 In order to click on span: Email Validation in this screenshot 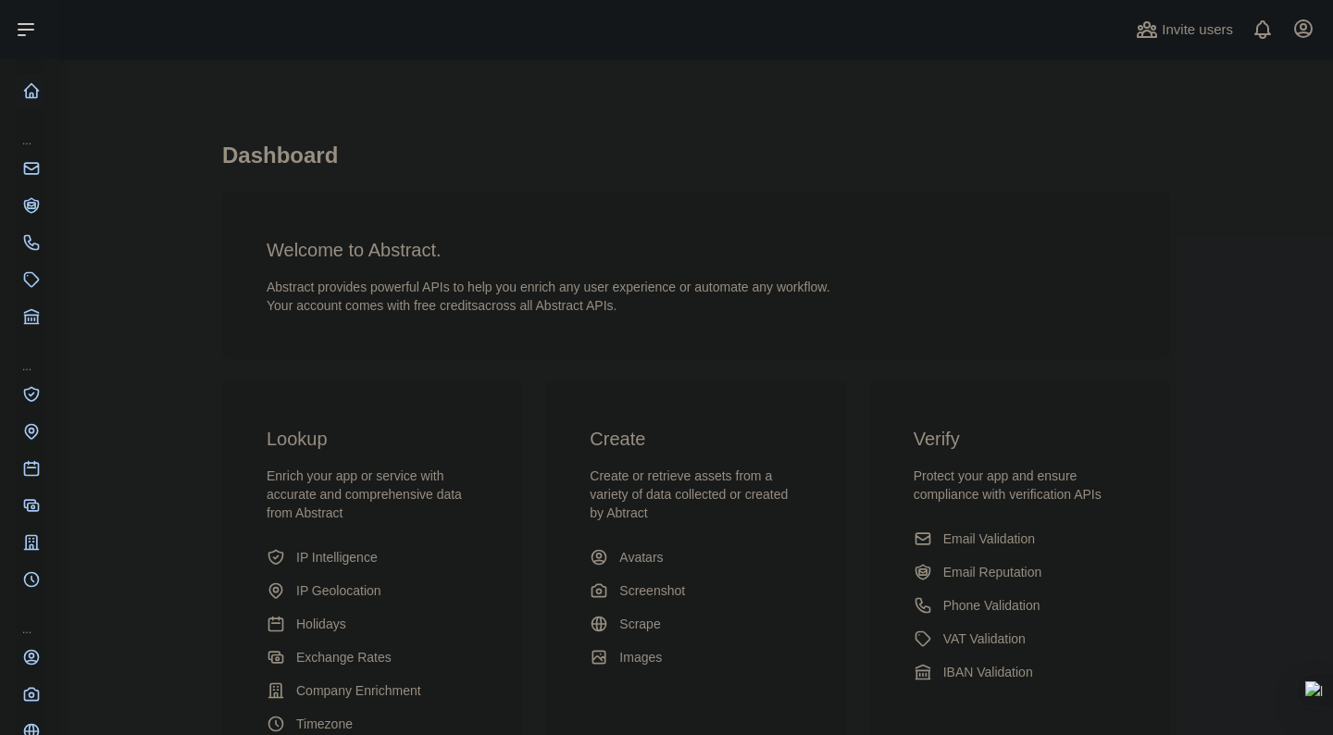, I will do `click(989, 539)`.